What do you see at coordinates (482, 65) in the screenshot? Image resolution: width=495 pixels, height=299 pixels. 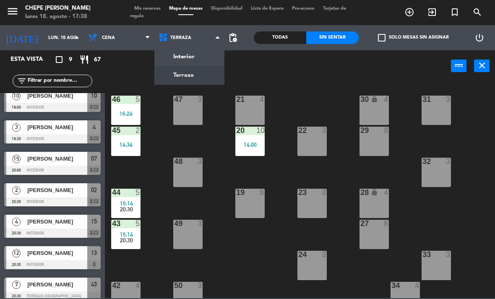 I see `i: close` at bounding box center [482, 65].